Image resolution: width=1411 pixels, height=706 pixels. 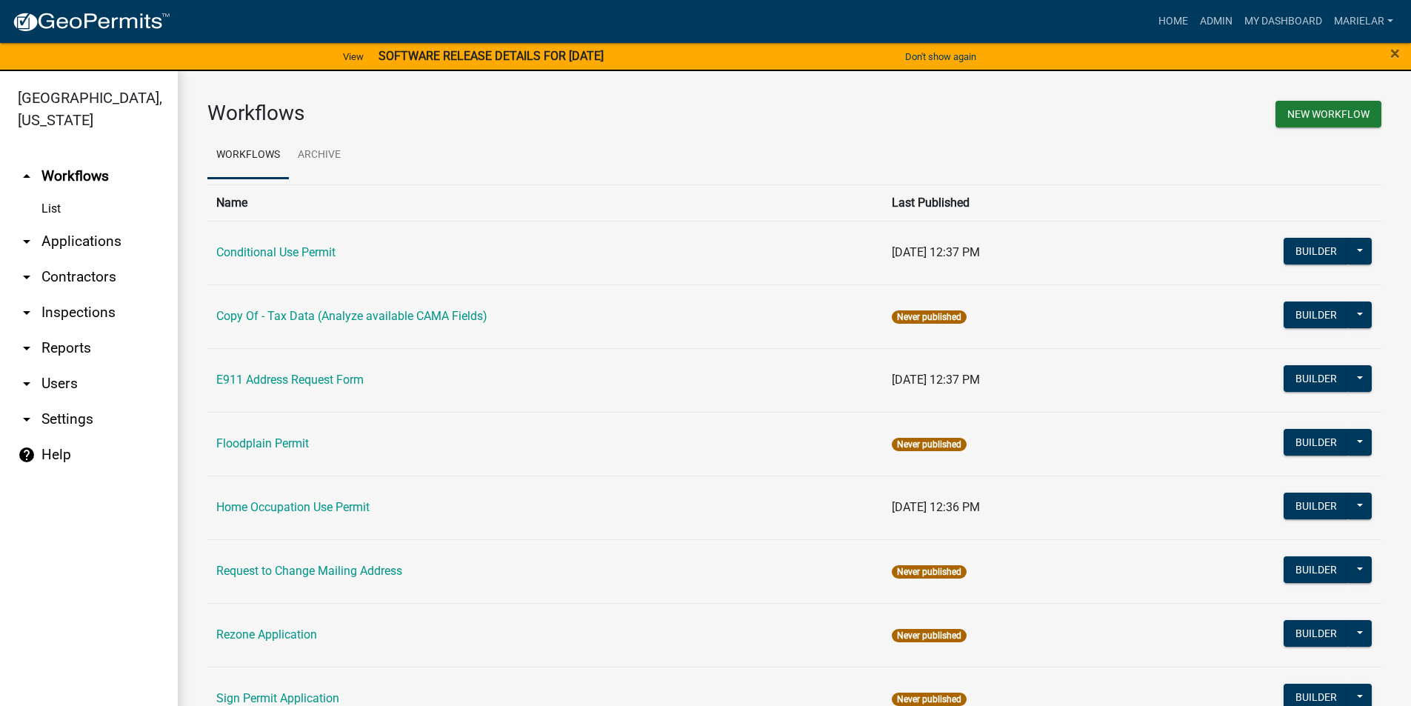 I want to click on a: Home, so click(x=1173, y=21).